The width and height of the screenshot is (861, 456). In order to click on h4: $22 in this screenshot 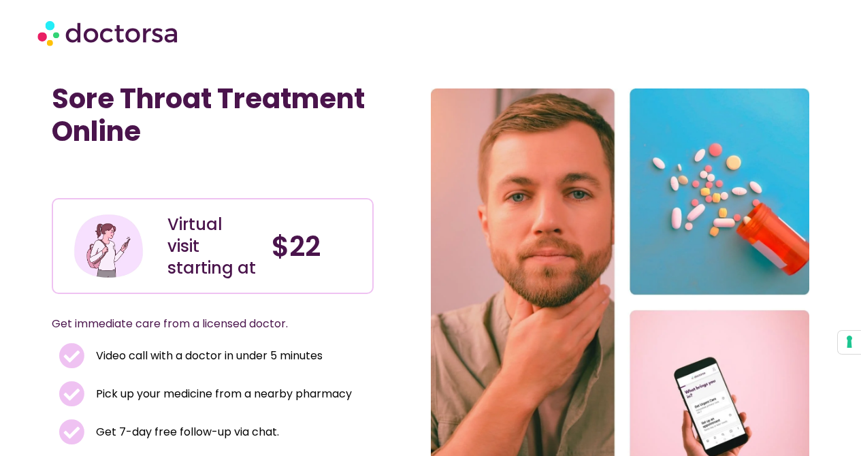, I will do `click(317, 246)`.